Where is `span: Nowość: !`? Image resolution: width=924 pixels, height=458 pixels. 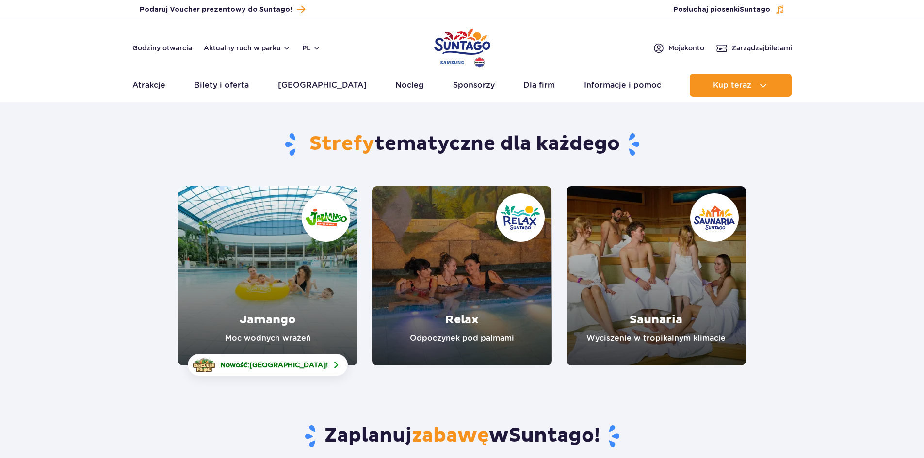 span: Nowość: ! is located at coordinates (274, 365).